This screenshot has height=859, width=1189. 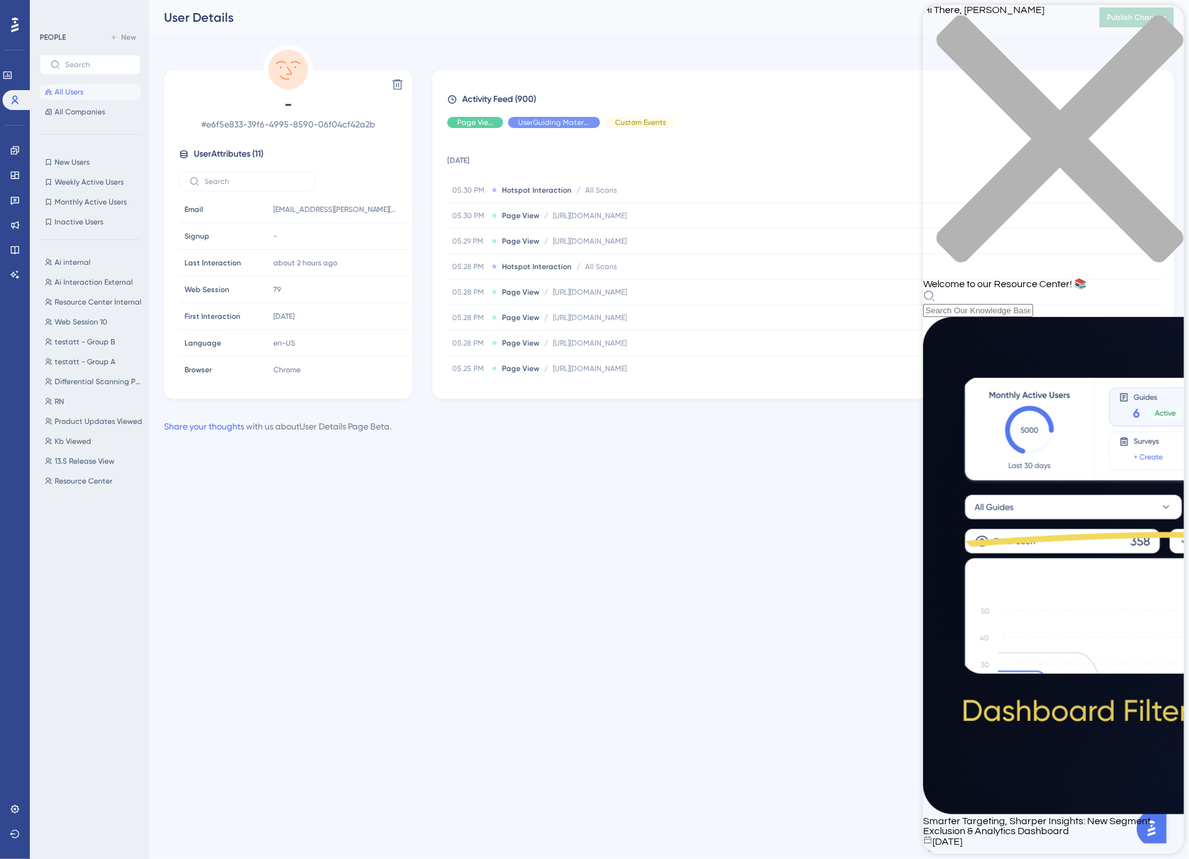 I want to click on time: about 2 hours ago, so click(x=305, y=263).